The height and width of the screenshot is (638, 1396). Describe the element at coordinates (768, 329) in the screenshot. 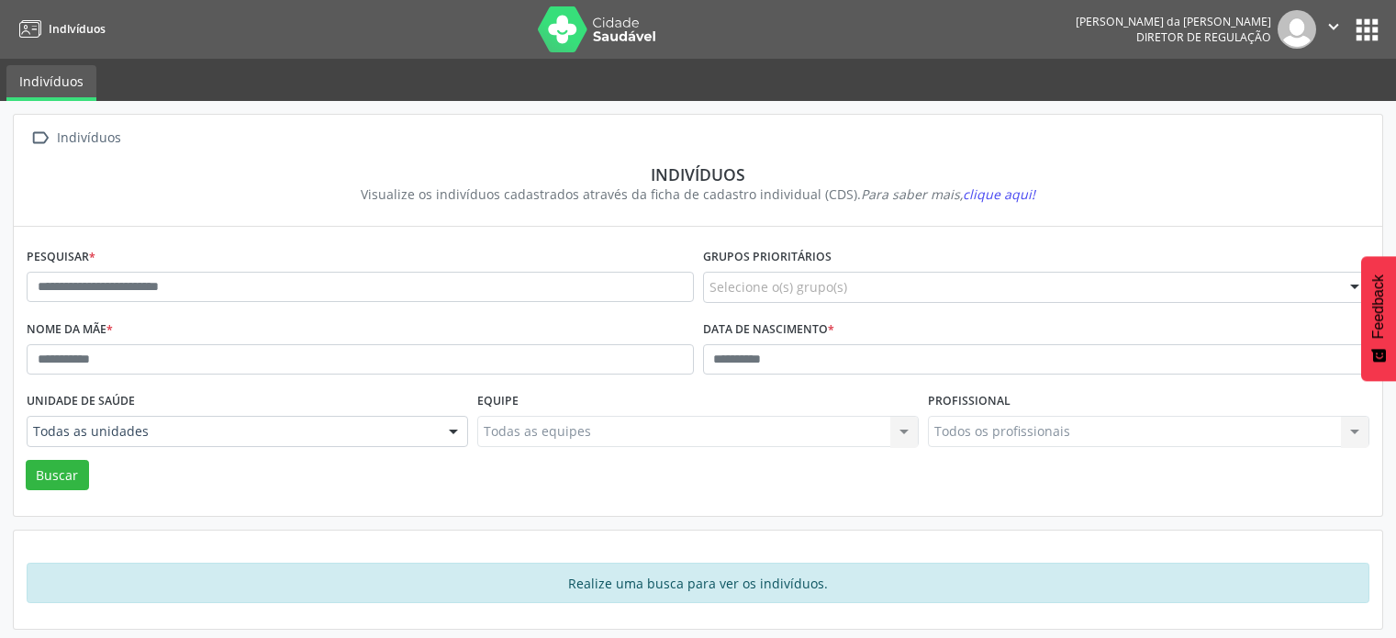

I see `label: Data de nascimento` at that location.